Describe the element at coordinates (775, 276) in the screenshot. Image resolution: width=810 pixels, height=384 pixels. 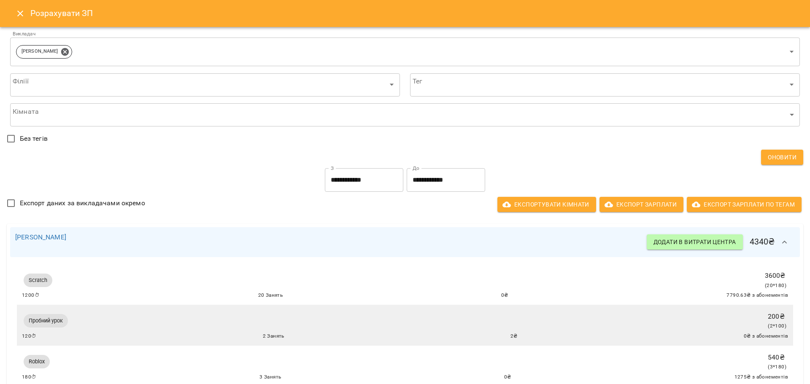
I see `p: 3600 ₴` at that location.